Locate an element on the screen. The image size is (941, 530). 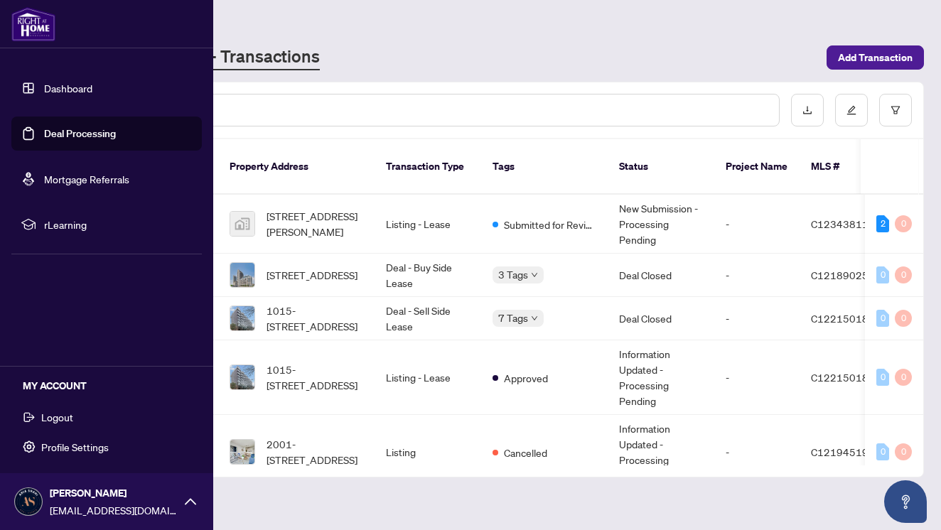
span: Logout is located at coordinates (57, 417).